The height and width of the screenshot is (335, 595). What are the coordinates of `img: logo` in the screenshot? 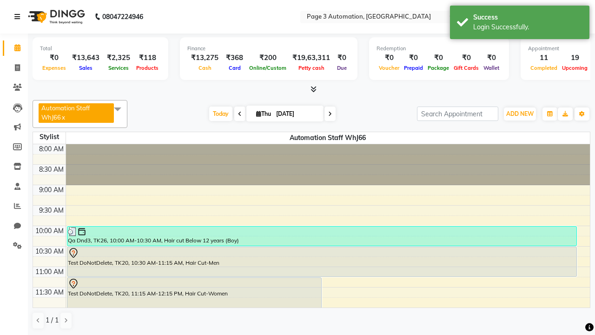 It's located at (55, 17).